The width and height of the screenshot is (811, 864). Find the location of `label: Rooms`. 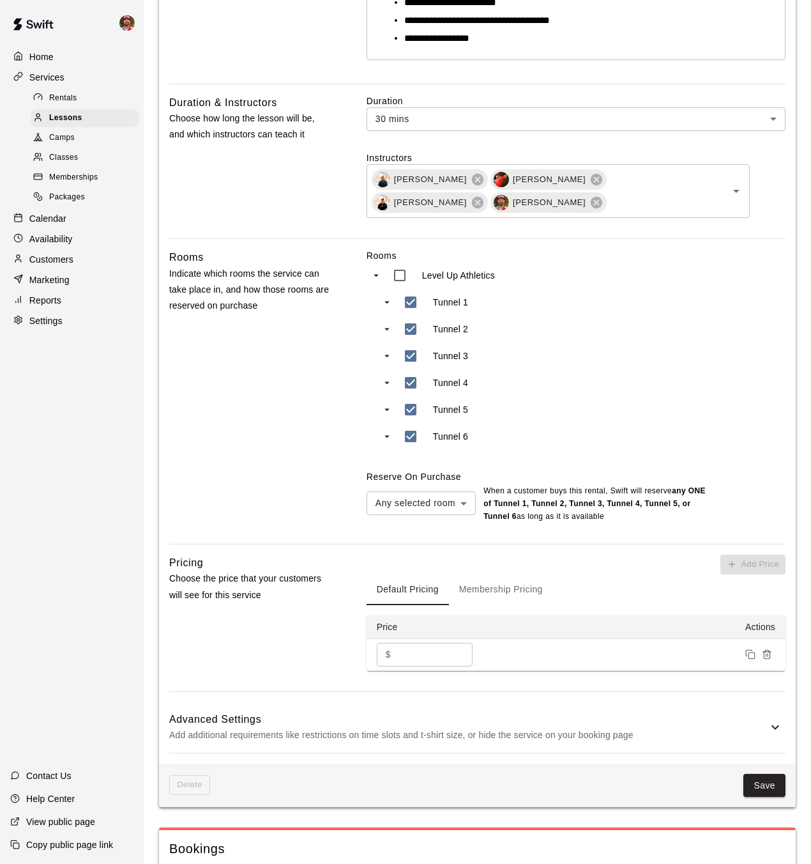

label: Rooms is located at coordinates (576, 256).